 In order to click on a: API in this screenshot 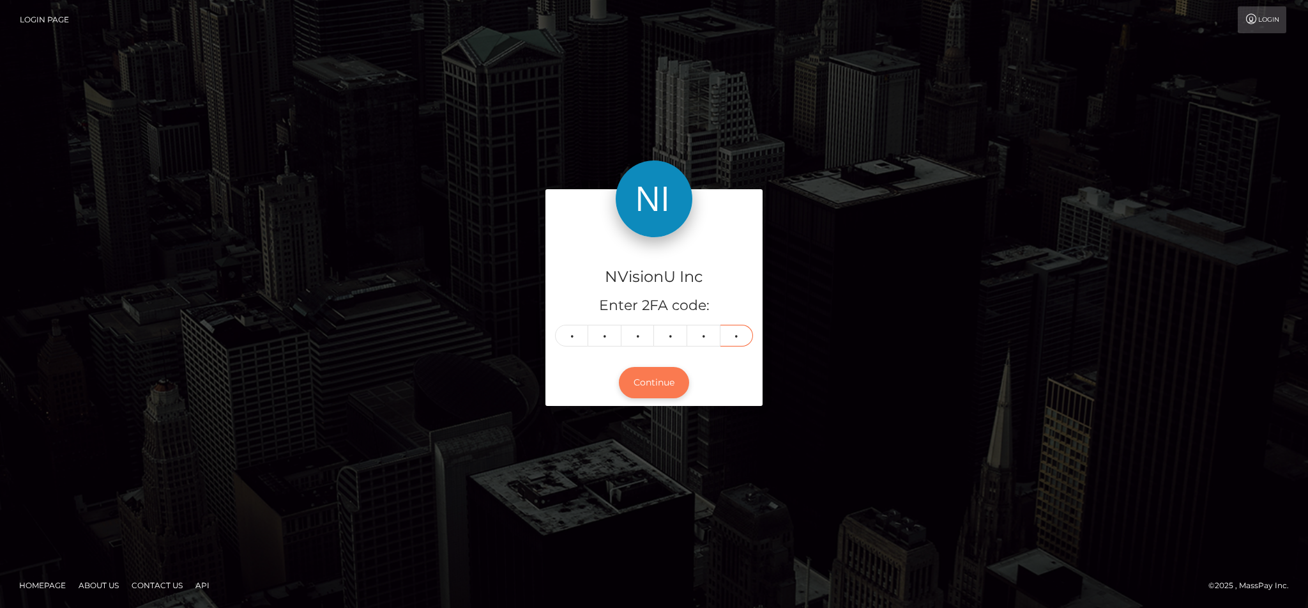, I will do `click(203, 585)`.